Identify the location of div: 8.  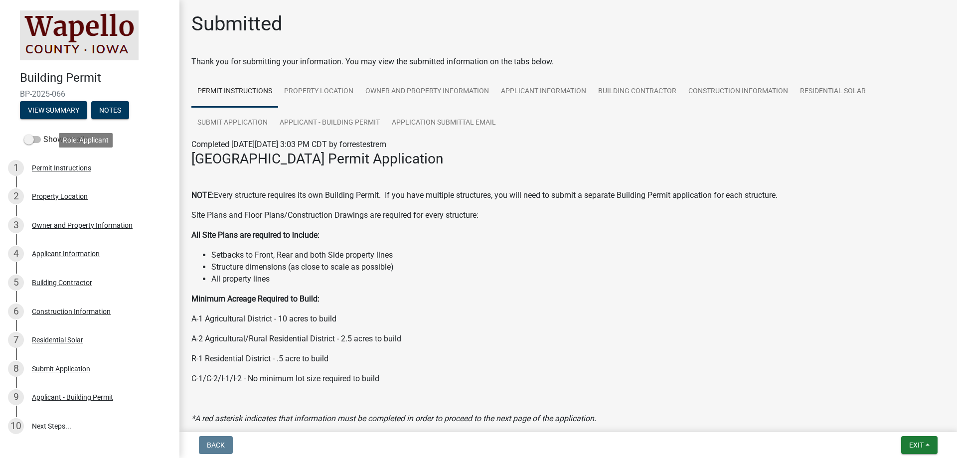
(16, 369).